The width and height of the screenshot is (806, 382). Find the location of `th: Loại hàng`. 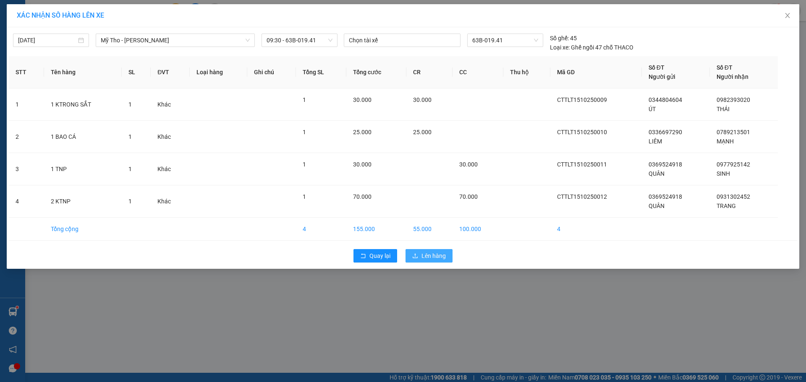

th: Loại hàng is located at coordinates (218, 72).